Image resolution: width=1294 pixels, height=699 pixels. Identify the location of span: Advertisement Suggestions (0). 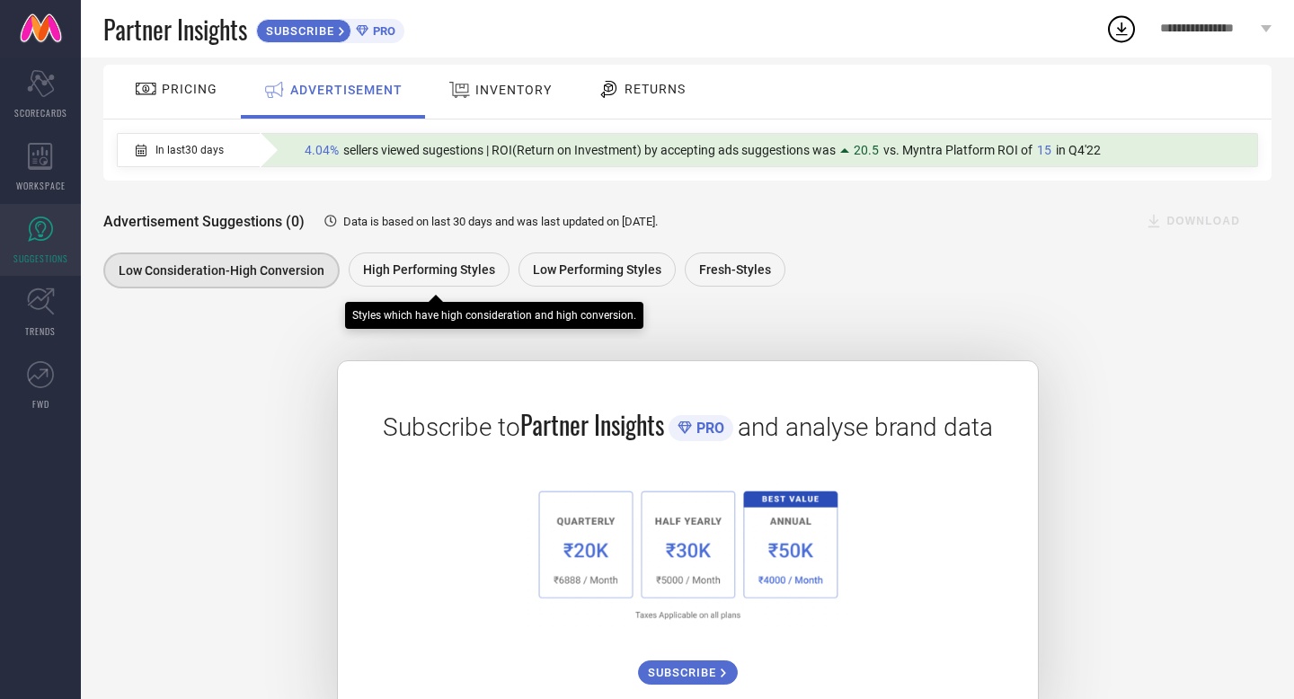
(204, 221).